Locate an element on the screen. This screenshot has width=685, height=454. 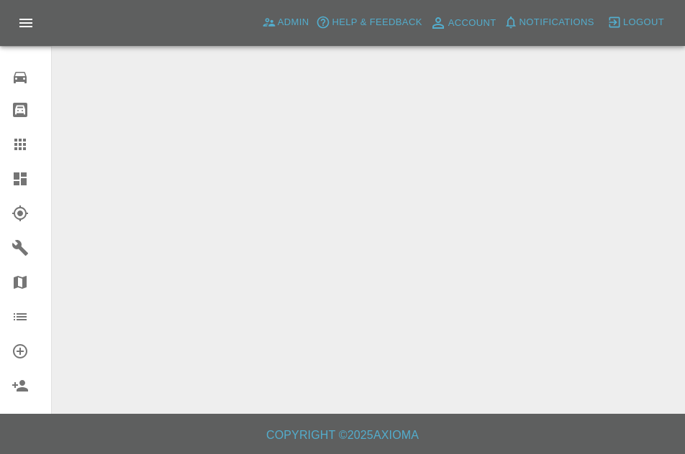
button: Notifications is located at coordinates (549, 22).